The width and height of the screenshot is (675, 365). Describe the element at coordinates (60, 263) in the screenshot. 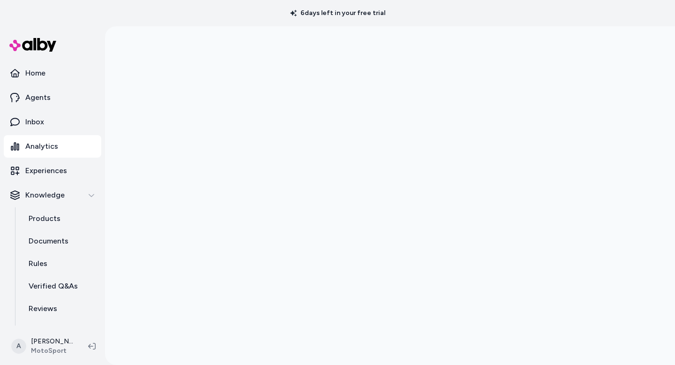

I see `a: Rules` at that location.